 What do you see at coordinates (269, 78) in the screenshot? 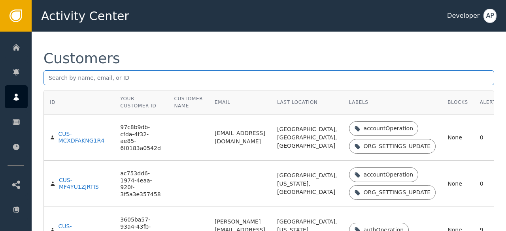
I see `input: Search by name, email, or ID` at bounding box center [269, 78].